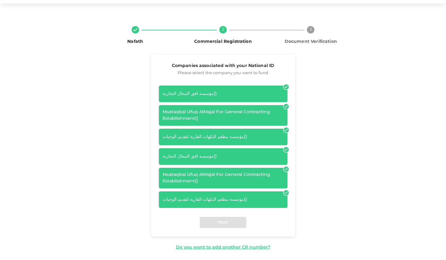 Image resolution: width=446 pixels, height=260 pixels. Describe the element at coordinates (311, 42) in the screenshot. I see `span: Document Verification` at that location.